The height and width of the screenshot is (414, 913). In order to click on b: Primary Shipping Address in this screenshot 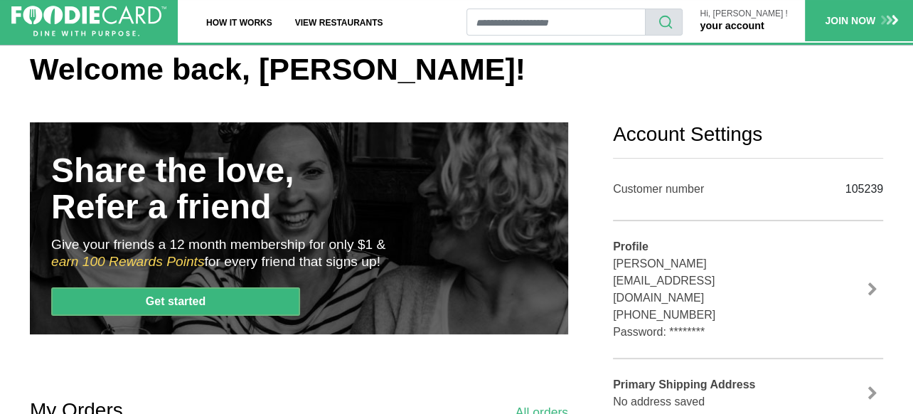, I will do `click(684, 384)`.